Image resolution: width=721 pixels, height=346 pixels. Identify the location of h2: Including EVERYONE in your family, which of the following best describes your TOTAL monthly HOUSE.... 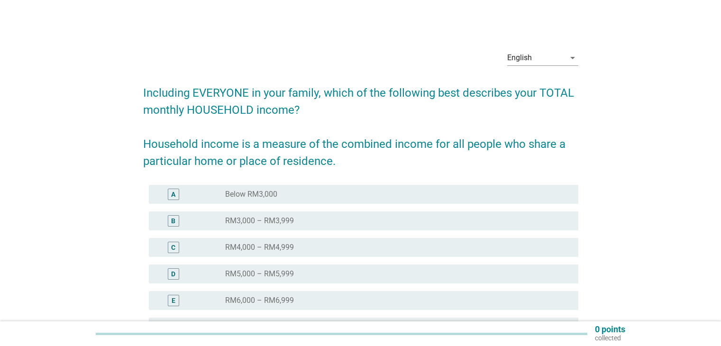
(361, 122).